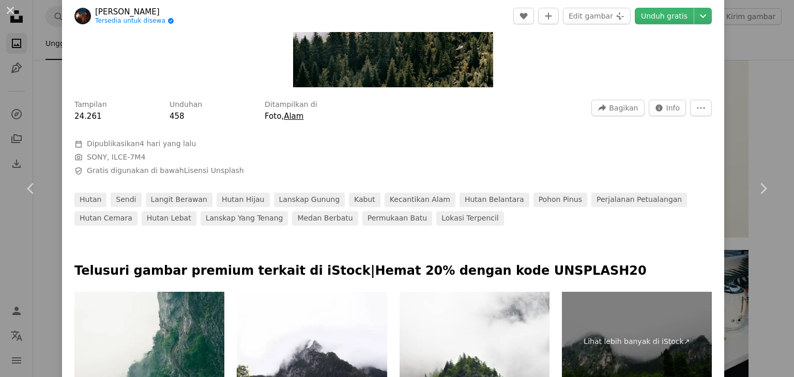 The width and height of the screenshot is (794, 377). What do you see at coordinates (701, 108) in the screenshot?
I see `button: Tindakan Lainnya` at bounding box center [701, 108].